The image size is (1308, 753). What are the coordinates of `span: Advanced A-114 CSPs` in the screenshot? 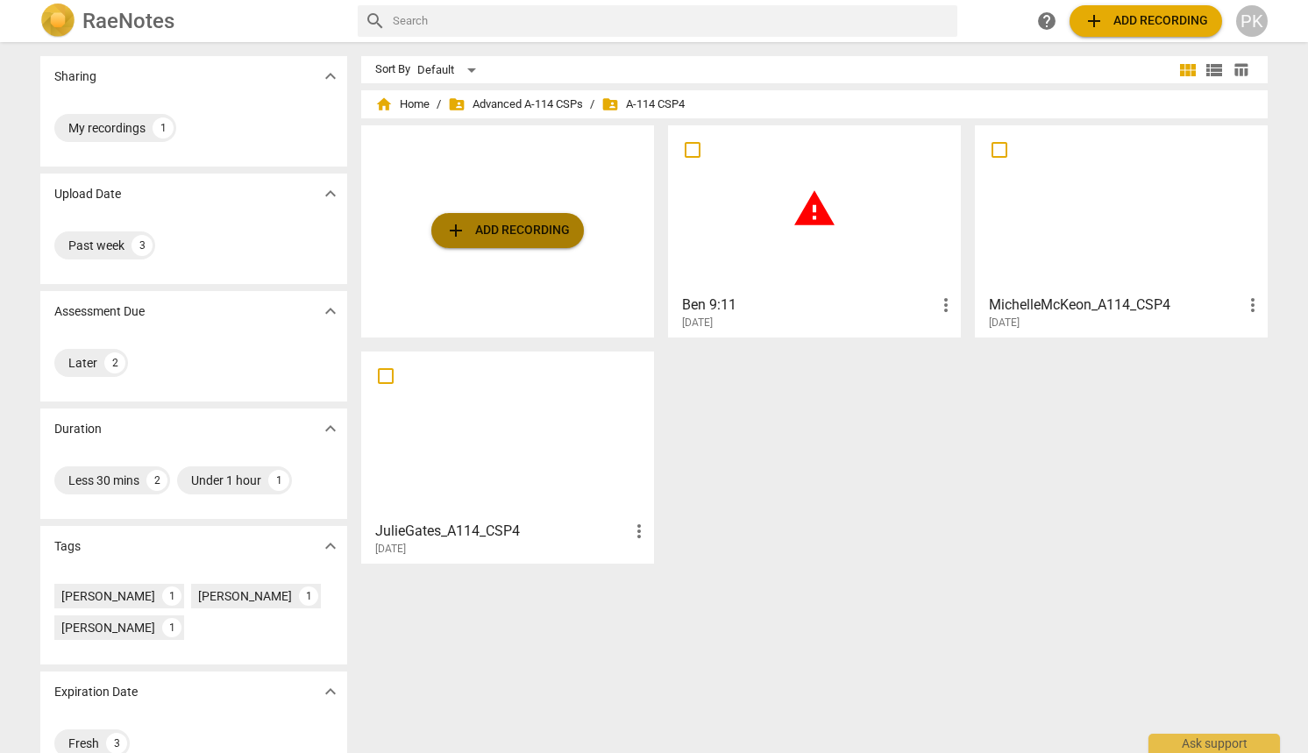 It's located at (515, 104).